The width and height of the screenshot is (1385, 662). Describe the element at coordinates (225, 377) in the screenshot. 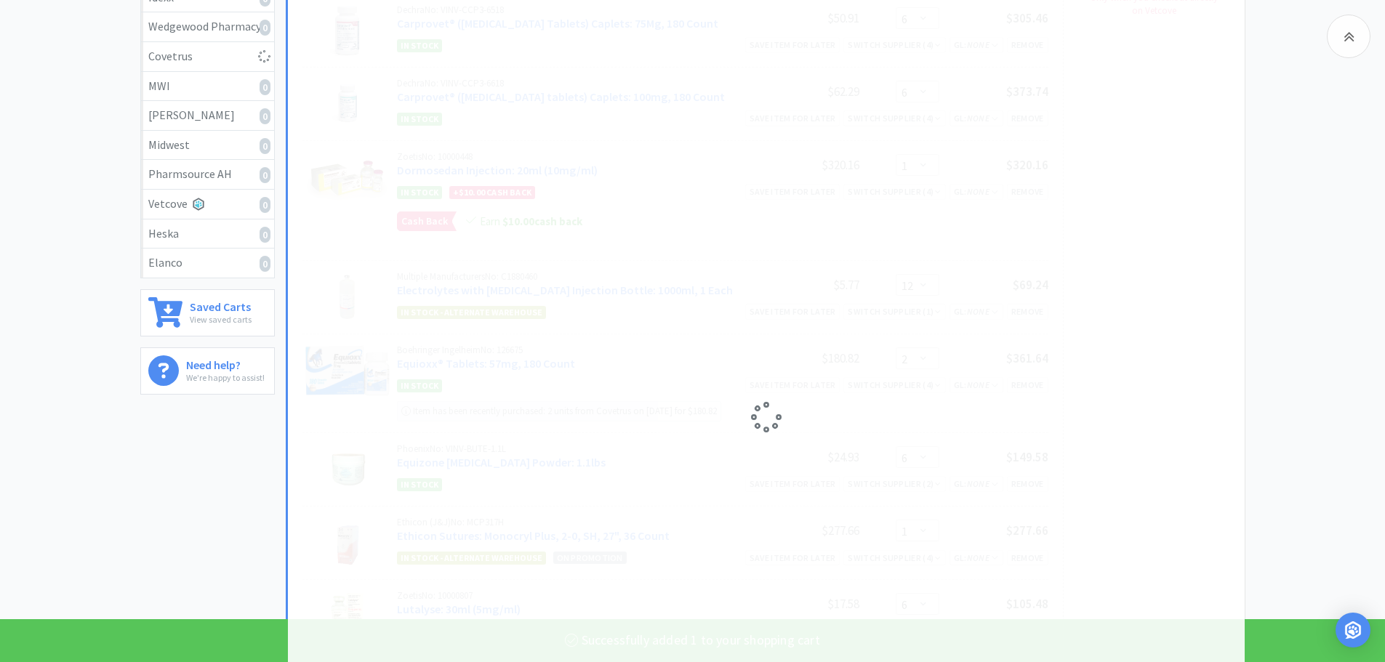

I see `p: We're happy to assist!` at that location.